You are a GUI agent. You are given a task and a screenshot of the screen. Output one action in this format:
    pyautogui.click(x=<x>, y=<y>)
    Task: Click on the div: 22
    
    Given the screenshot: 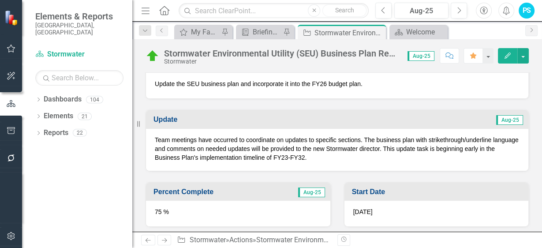 What is the action you would take?
    pyautogui.click(x=80, y=133)
    